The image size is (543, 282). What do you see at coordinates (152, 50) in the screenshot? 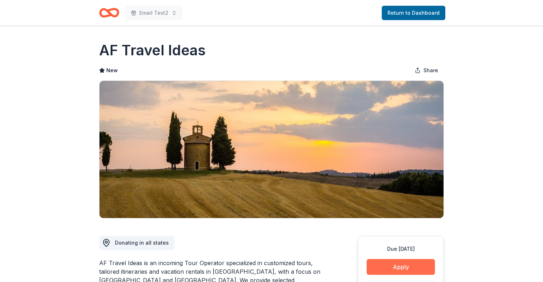
I see `h1: AF Travel Ideas` at bounding box center [152, 50].